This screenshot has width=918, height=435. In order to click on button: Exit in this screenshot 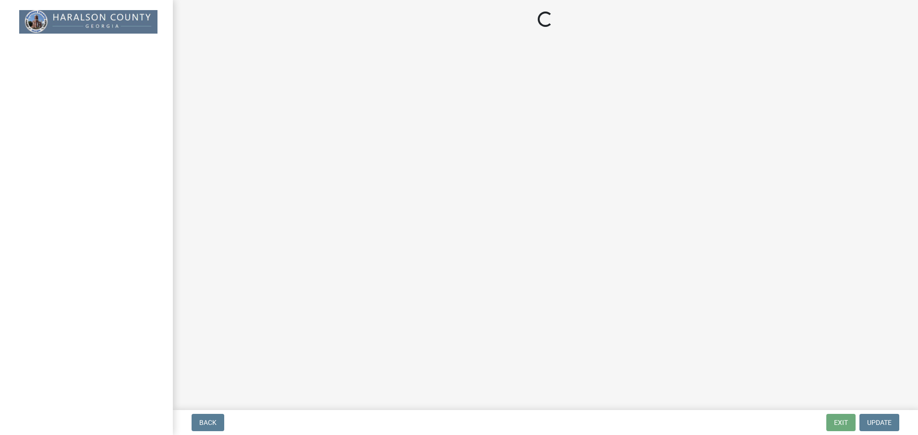, I will do `click(841, 423)`.